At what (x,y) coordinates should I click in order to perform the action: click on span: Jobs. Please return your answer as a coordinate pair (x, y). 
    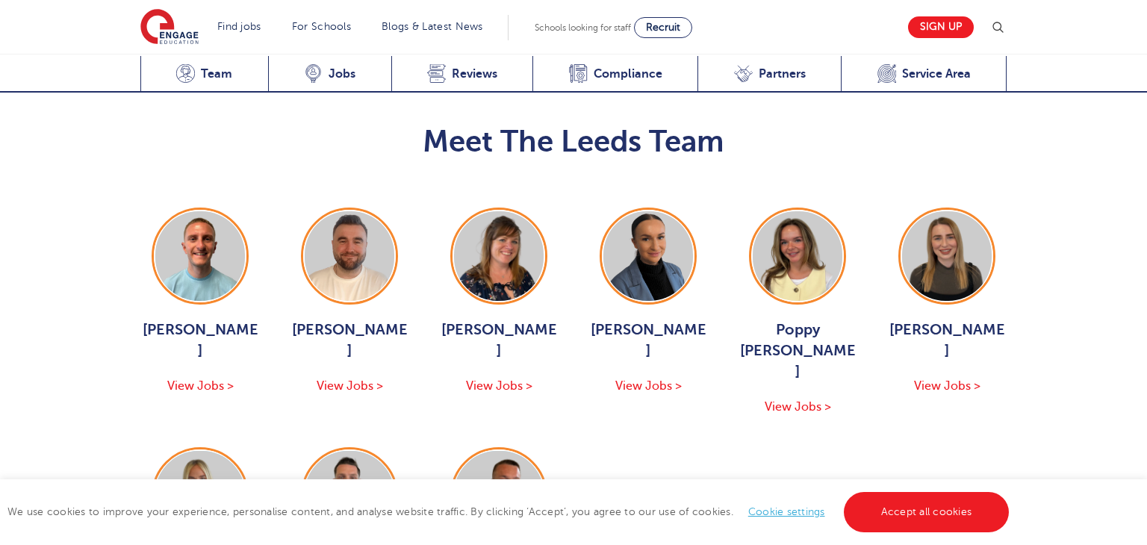
    Looking at the image, I should click on (342, 74).